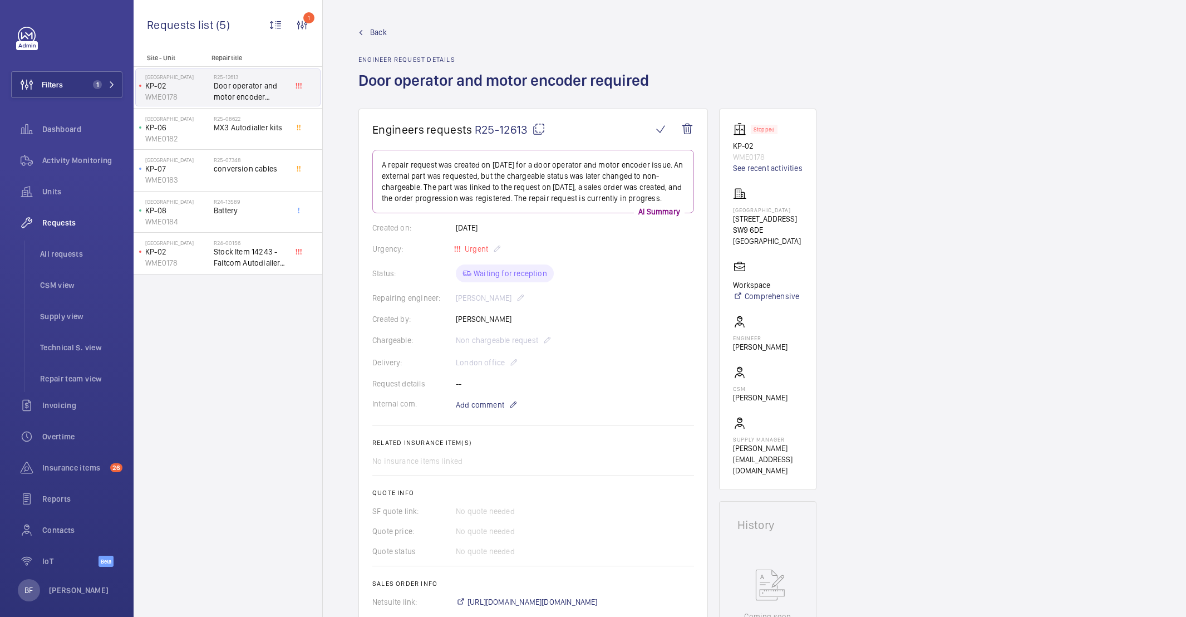 The height and width of the screenshot is (617, 1186). I want to click on span: Add comment, so click(480, 405).